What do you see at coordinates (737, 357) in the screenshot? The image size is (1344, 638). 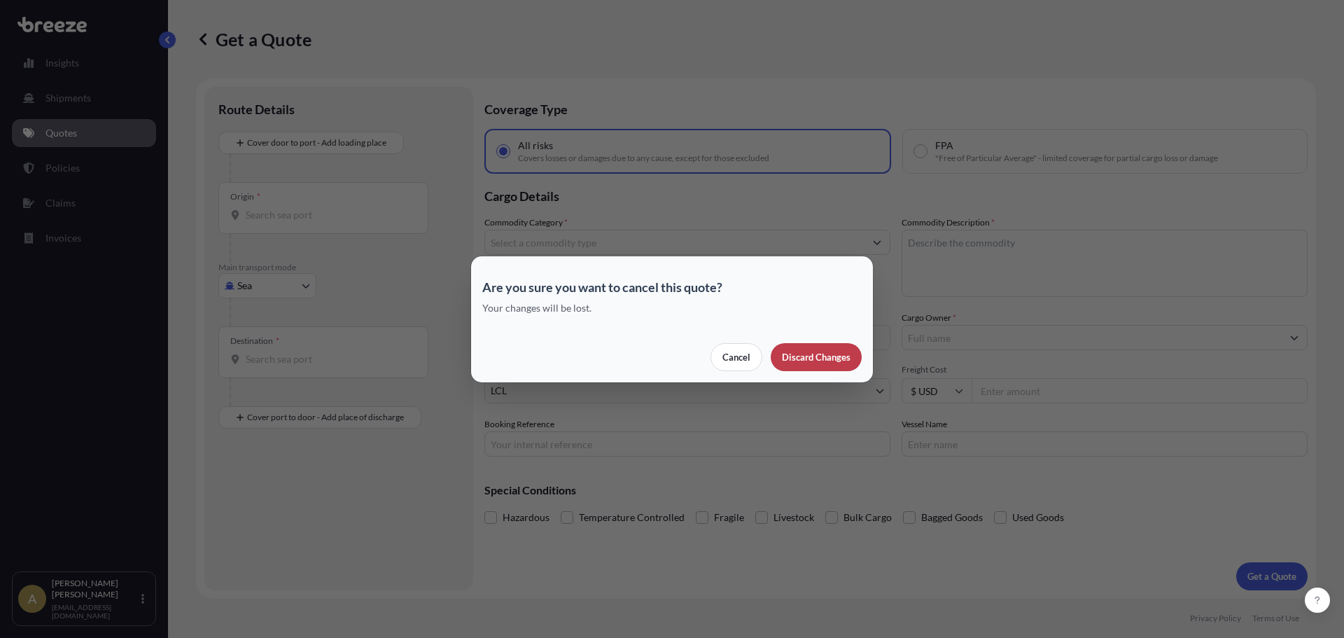 I see `button: Cancel` at bounding box center [737, 357].